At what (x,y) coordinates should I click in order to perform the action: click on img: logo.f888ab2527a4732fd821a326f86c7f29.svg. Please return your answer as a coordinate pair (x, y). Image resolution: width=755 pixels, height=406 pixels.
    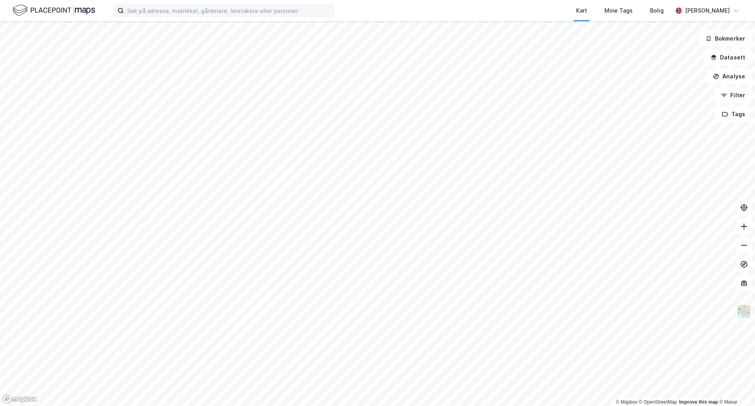
    Looking at the image, I should click on (54, 10).